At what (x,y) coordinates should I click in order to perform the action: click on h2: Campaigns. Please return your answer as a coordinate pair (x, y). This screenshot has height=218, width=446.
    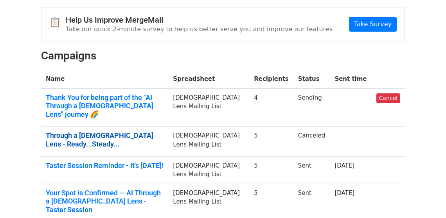
    Looking at the image, I should click on (223, 56).